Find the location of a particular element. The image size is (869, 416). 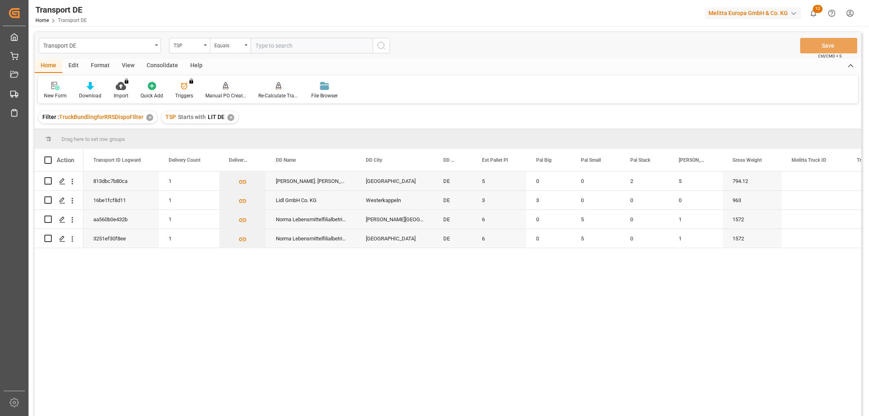

div: Manual PO Creation is located at coordinates (226, 96).